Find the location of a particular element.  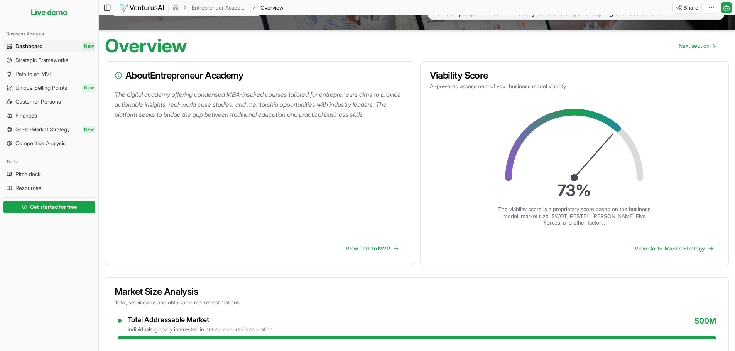

a: Strategic Frameworks is located at coordinates (49, 60).